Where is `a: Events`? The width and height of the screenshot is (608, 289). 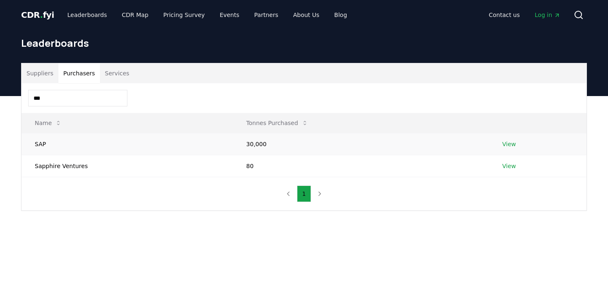 a: Events is located at coordinates (229, 15).